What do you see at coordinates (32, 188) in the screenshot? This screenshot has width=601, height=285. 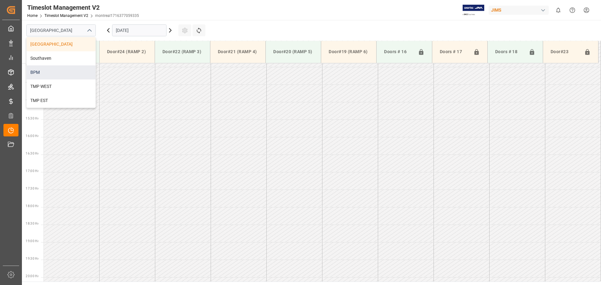 I see `span: 17:30 Hr` at bounding box center [32, 188].